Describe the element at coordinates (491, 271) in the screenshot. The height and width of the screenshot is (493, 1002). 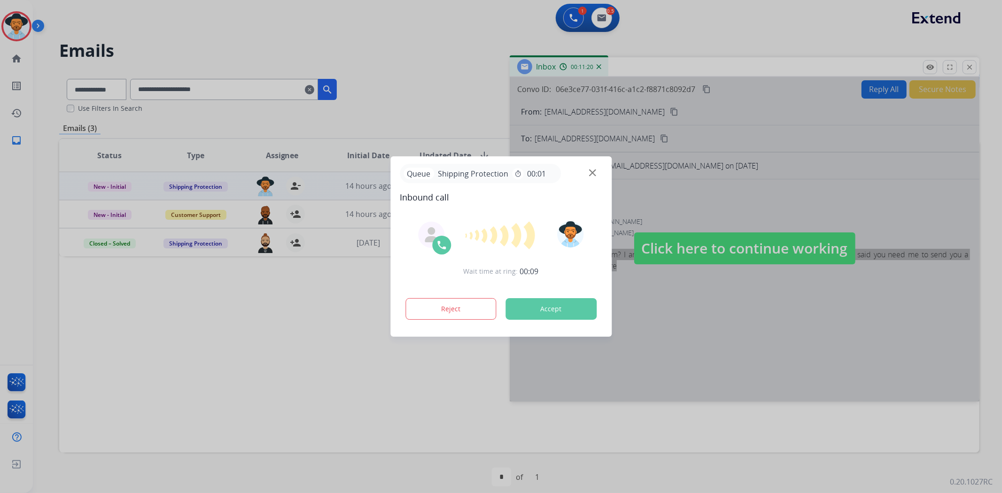
I see `span: Wait time at ring:` at that location.